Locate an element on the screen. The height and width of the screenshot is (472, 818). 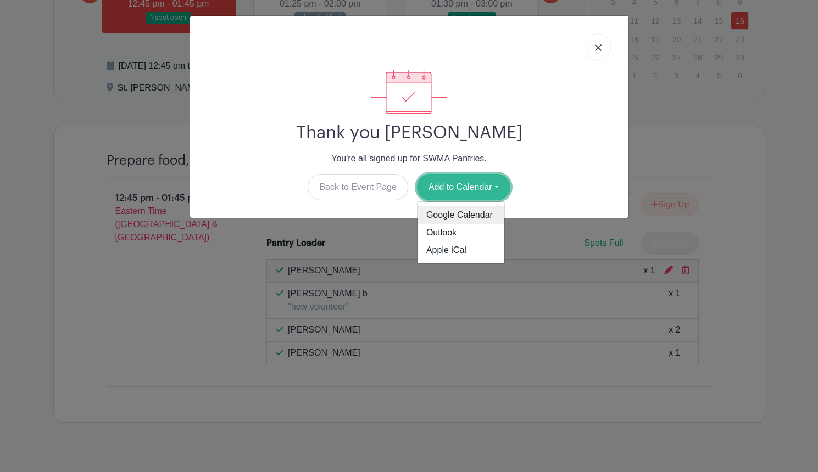
button: Add to Calendar is located at coordinates (464, 187).